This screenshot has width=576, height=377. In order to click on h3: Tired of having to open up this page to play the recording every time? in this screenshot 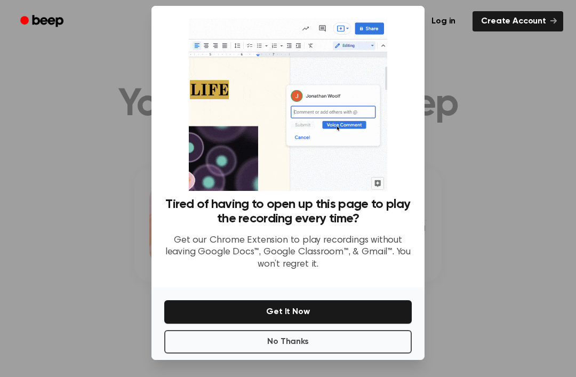, I will do `click(288, 212)`.